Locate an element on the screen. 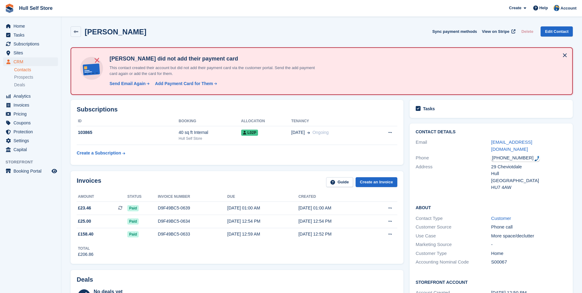 Image resolution: width=582 pixels, height=293 pixels. span: Invoices is located at coordinates (32, 105).